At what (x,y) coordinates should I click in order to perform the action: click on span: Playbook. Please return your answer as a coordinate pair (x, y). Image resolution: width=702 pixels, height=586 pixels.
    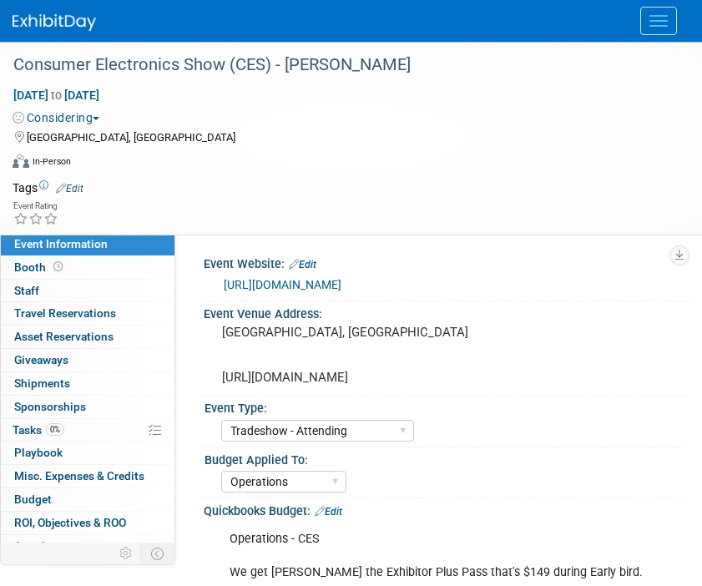
    Looking at the image, I should click on (38, 452).